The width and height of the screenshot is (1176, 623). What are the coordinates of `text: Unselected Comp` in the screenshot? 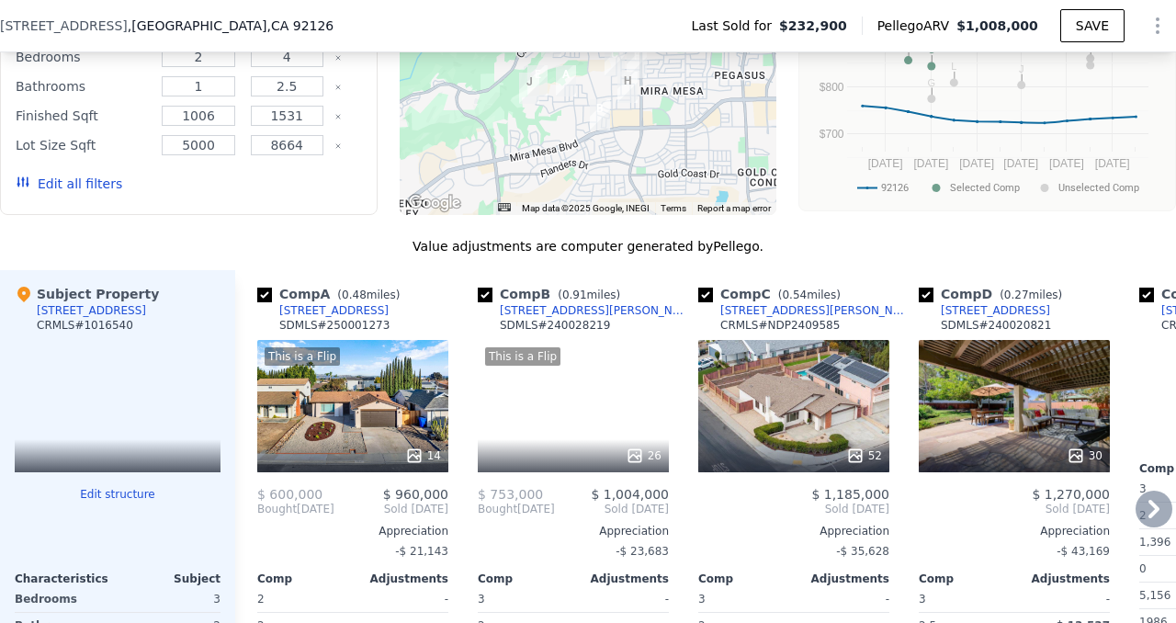 It's located at (1099, 187).